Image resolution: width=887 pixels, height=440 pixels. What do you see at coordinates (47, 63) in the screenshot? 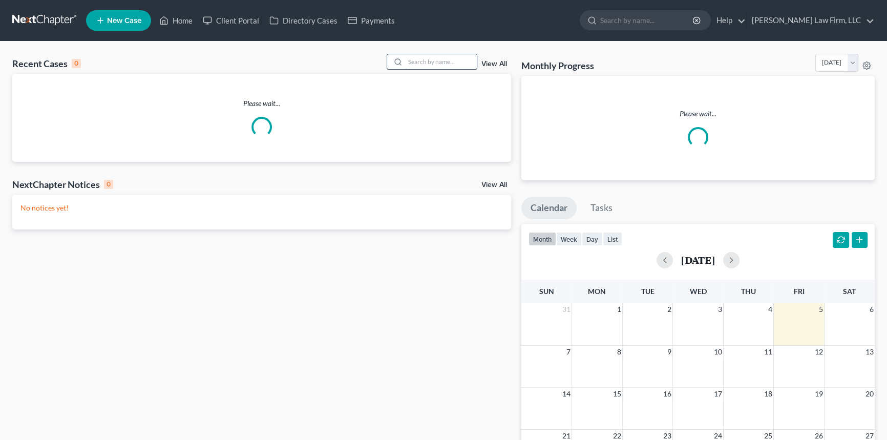
I see `div: Recent Cases` at bounding box center [47, 63].